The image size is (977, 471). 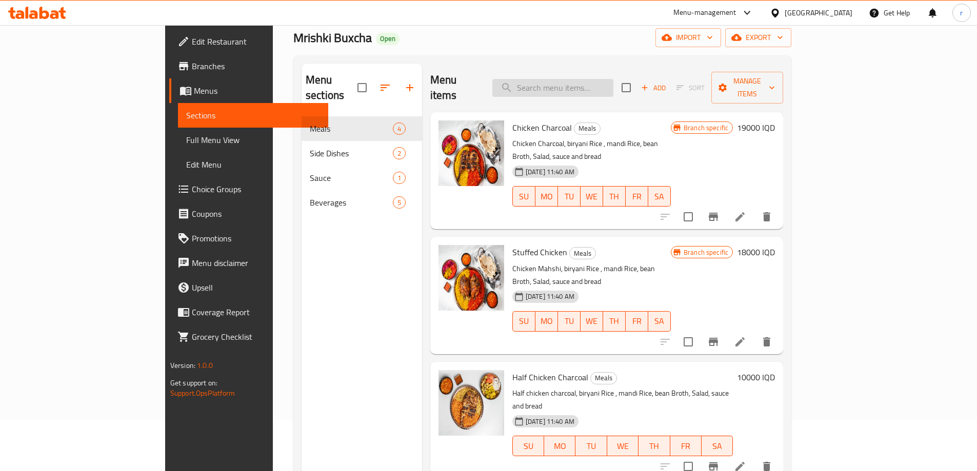 I want to click on p: Half chicken charcoal, biryani Rice , mandi Rice, bean Broth, Salad, sauce and bread, so click(x=622, y=400).